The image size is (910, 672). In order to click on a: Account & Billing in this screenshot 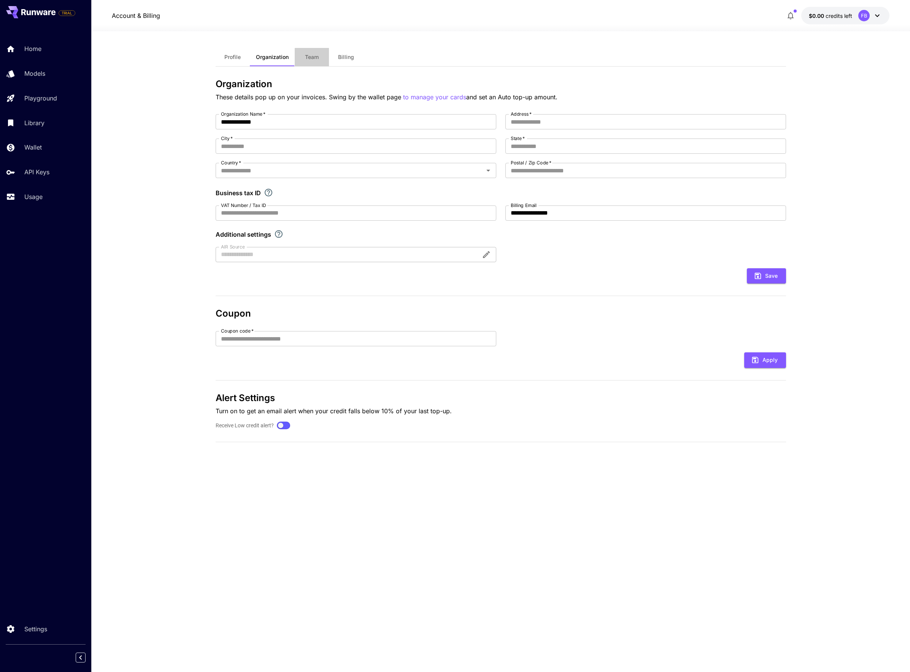, I will do `click(136, 16)`.